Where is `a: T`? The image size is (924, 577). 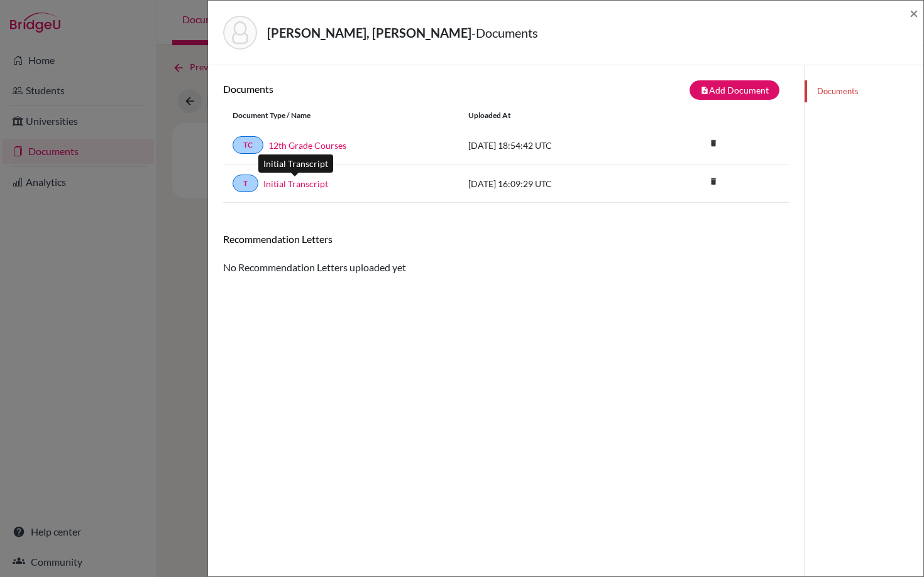
a: T is located at coordinates (245, 183).